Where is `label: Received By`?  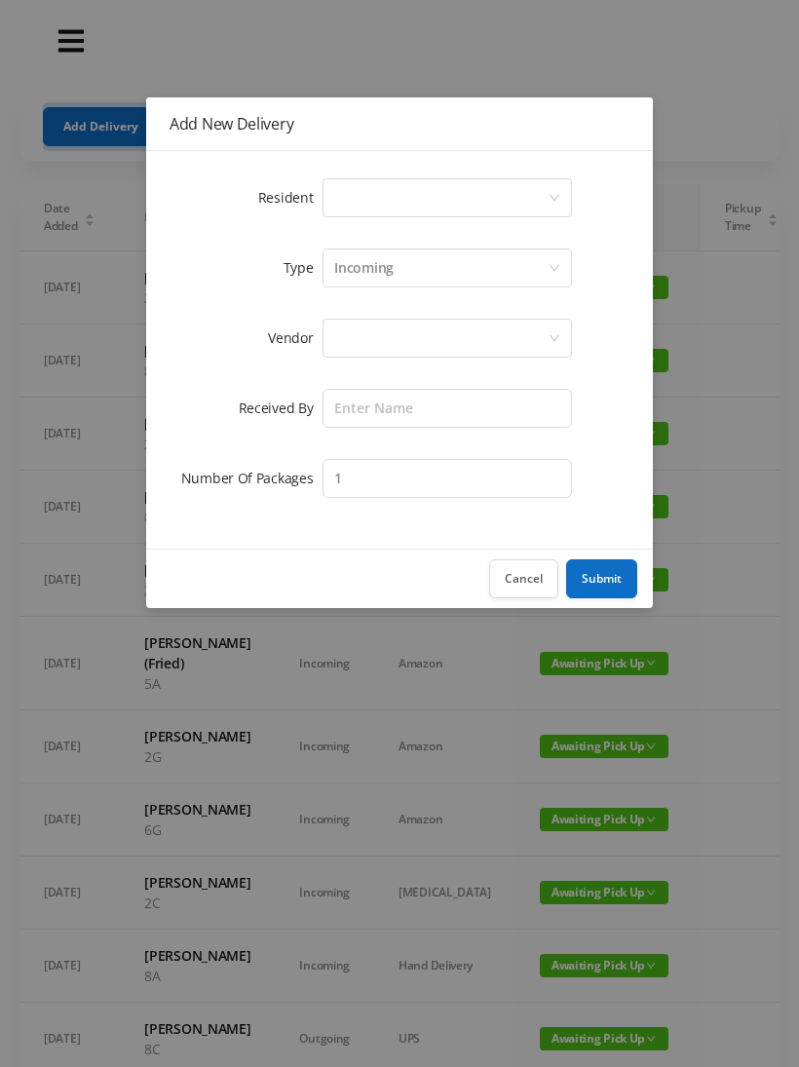
label: Received By is located at coordinates (281, 407).